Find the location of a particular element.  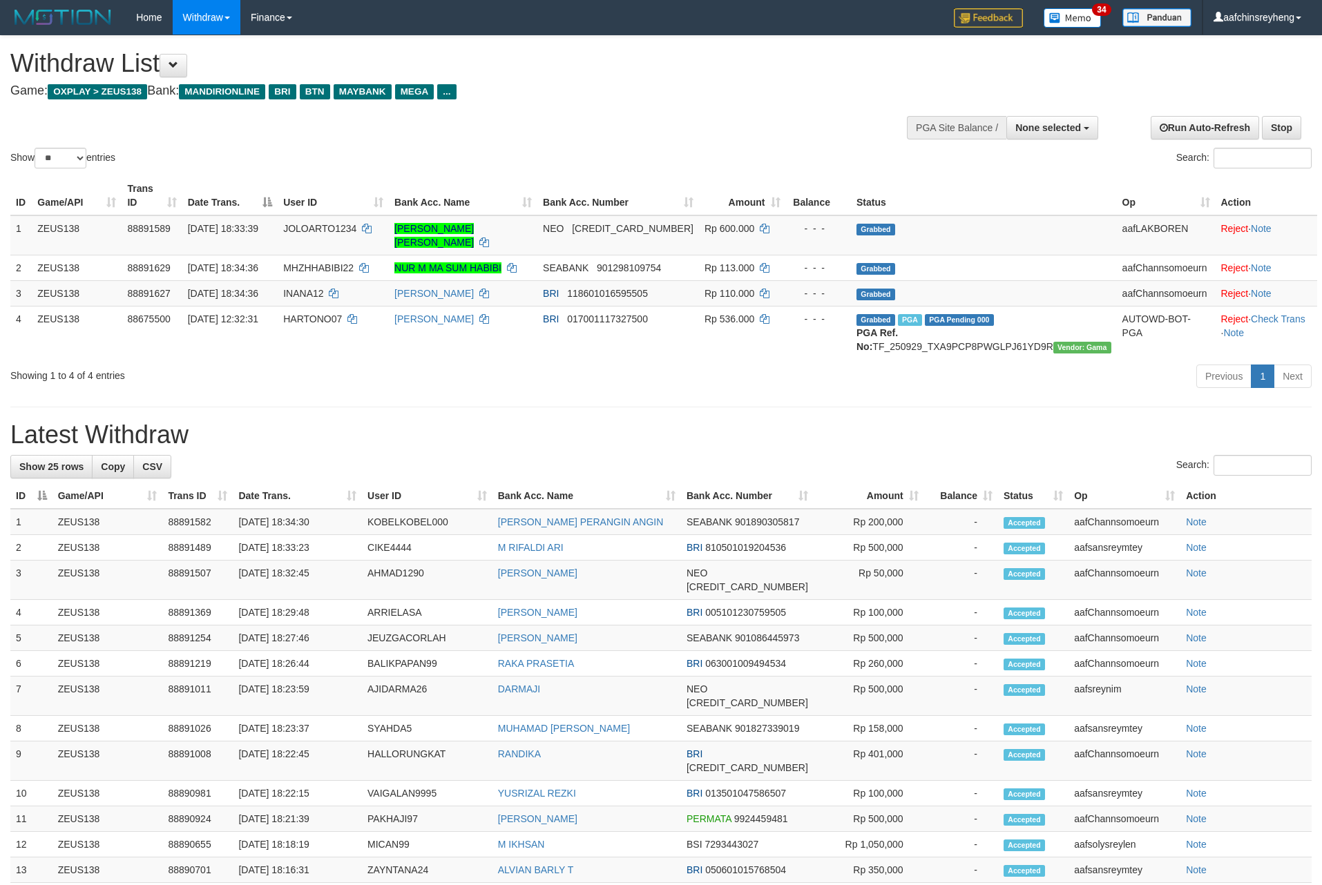

div: PGA Site Balance / is located at coordinates (957, 128).